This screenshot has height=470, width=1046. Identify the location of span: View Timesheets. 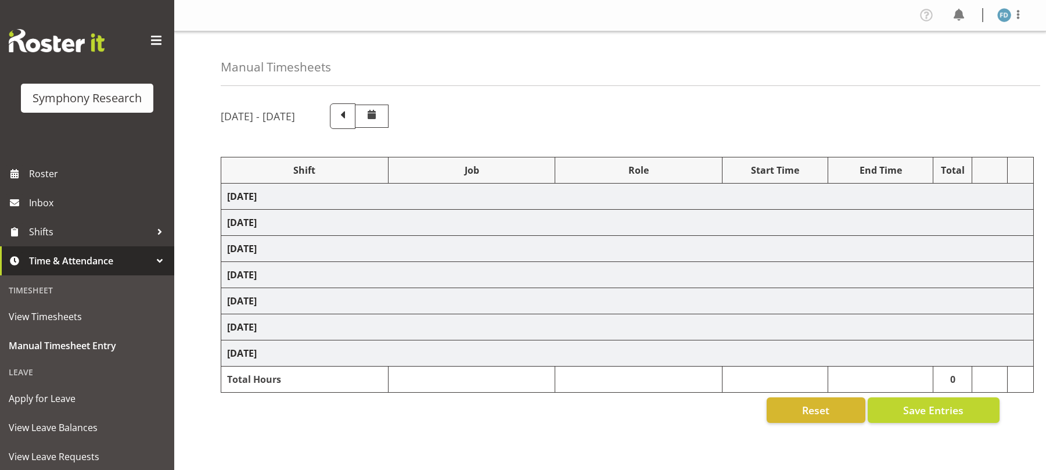
(87, 317).